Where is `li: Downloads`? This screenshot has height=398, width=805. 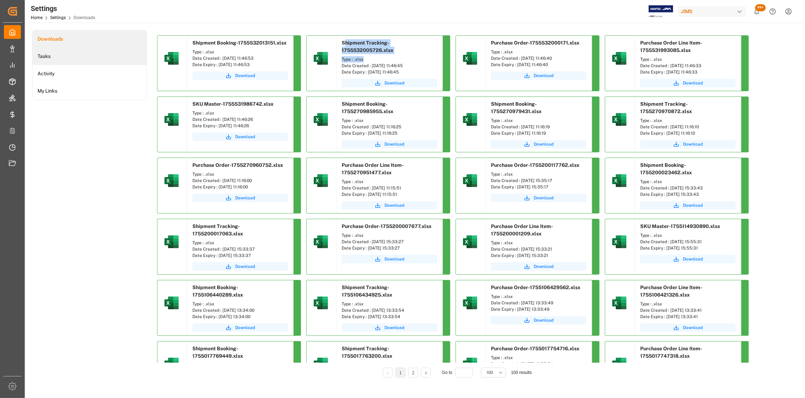
li: Downloads is located at coordinates (90, 39).